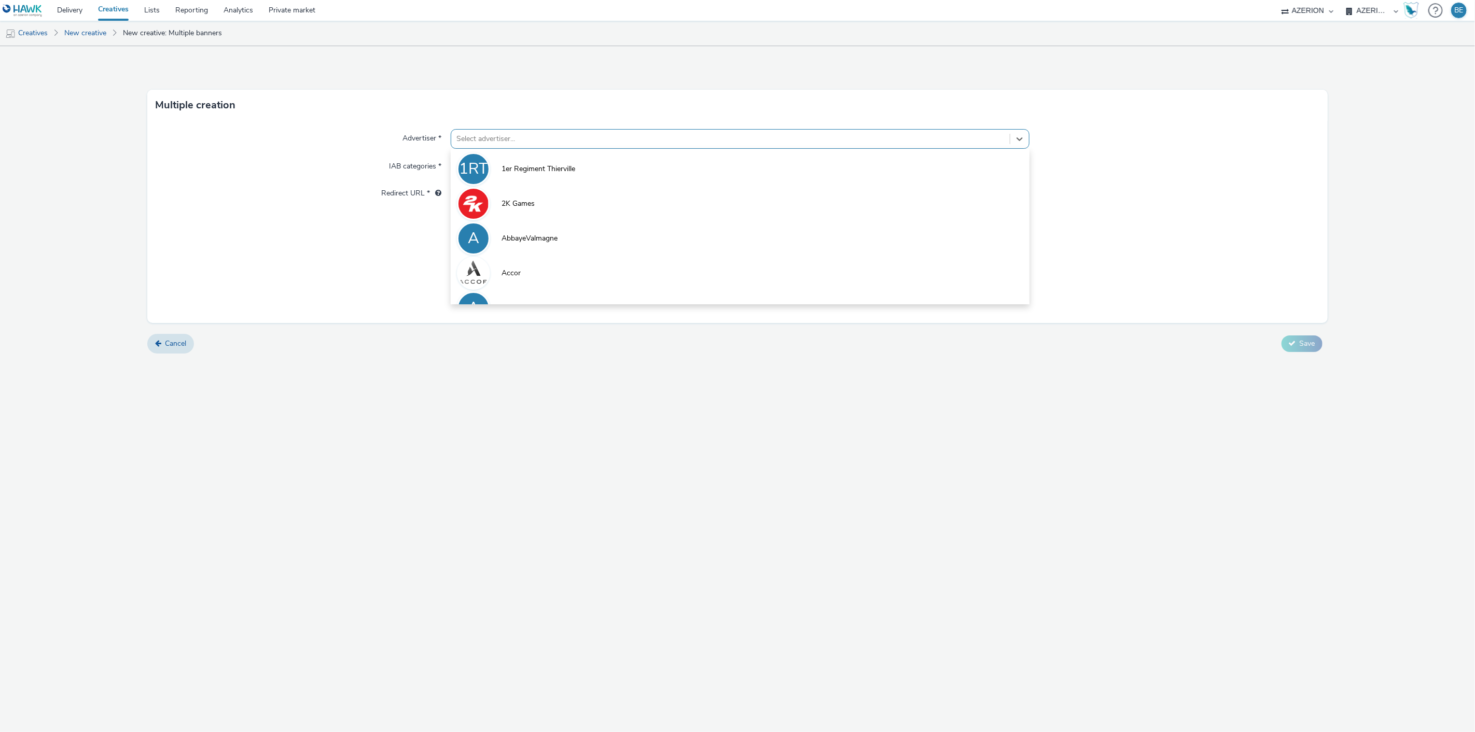 This screenshot has width=1475, height=732. What do you see at coordinates (530, 239) in the screenshot?
I see `span: AbbayeValmagne` at bounding box center [530, 239].